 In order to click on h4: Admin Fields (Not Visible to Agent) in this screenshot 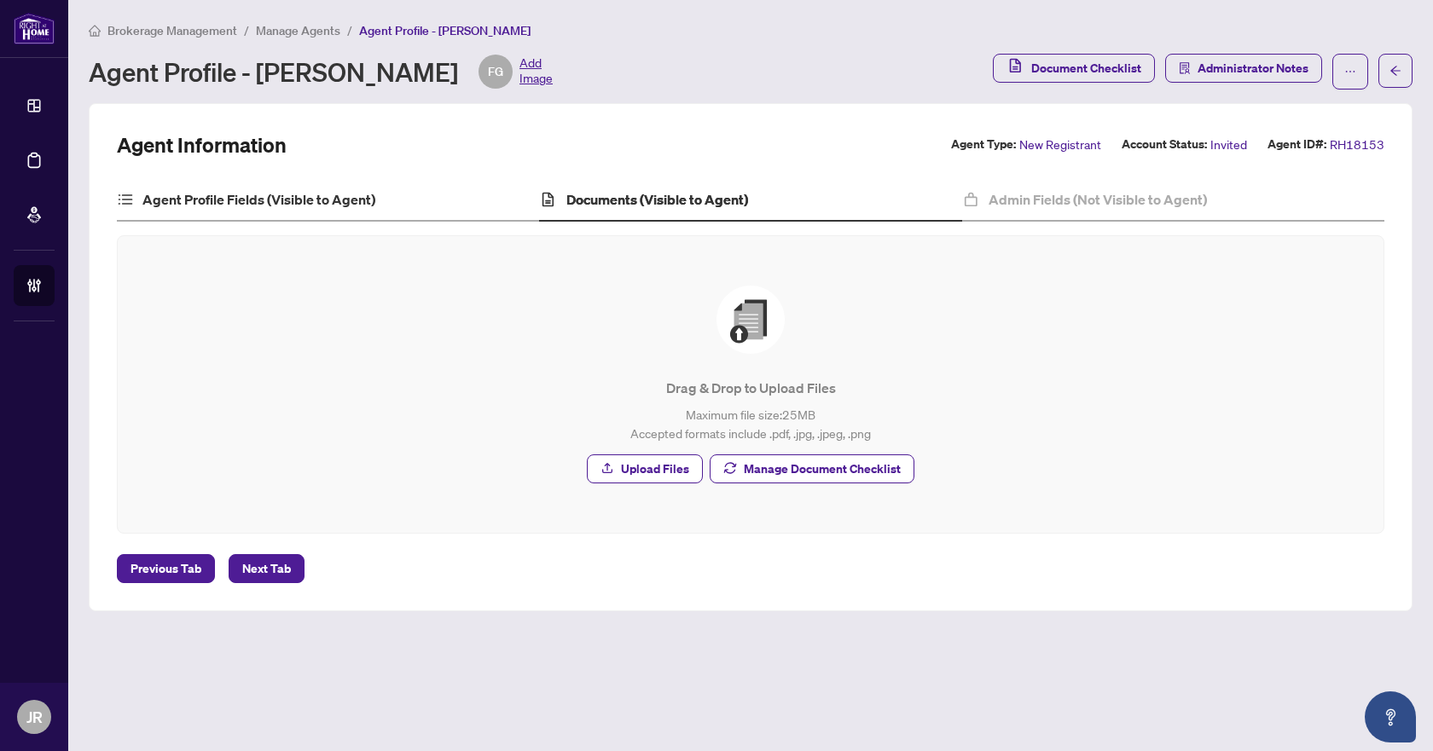, I will do `click(1098, 200)`.